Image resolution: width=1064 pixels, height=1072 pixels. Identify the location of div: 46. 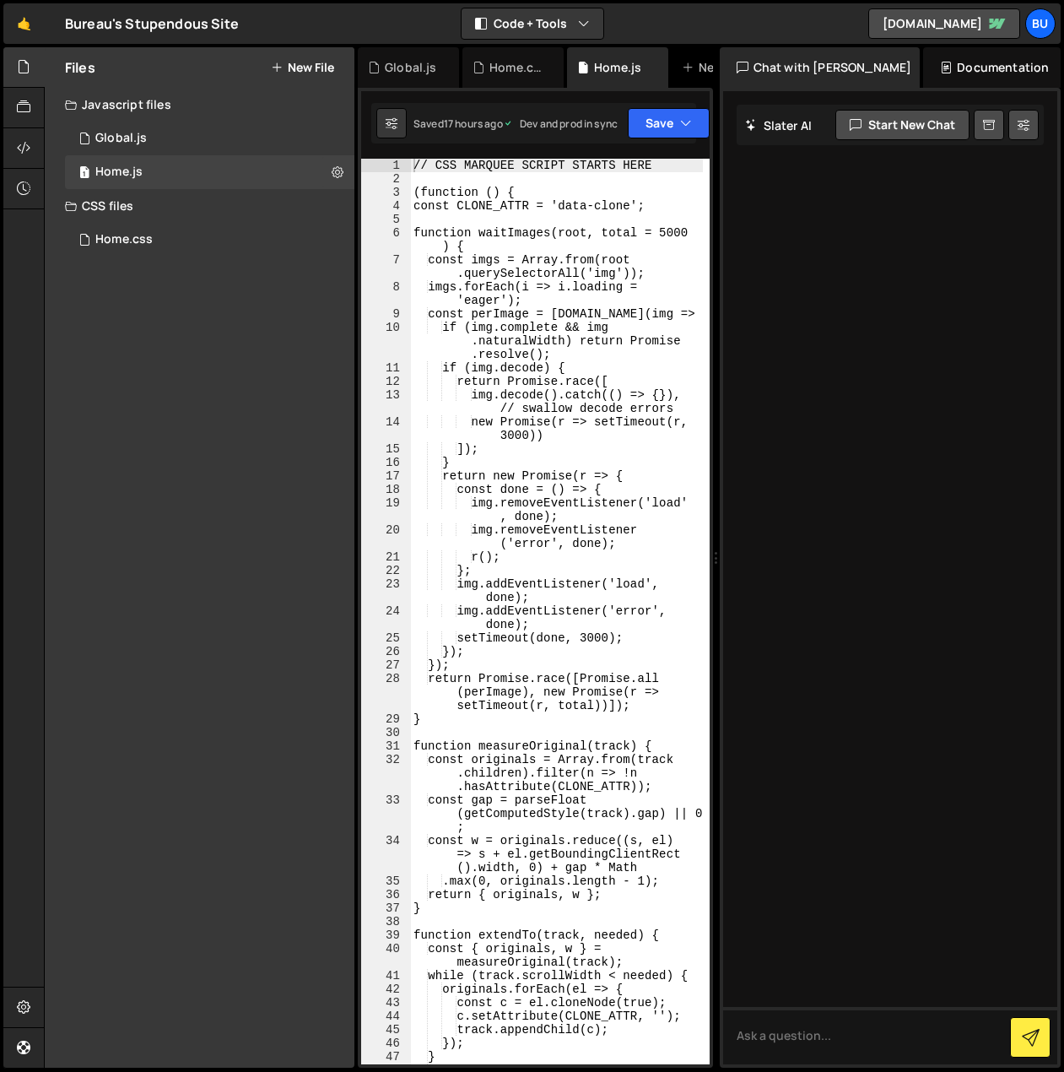
(386, 1043).